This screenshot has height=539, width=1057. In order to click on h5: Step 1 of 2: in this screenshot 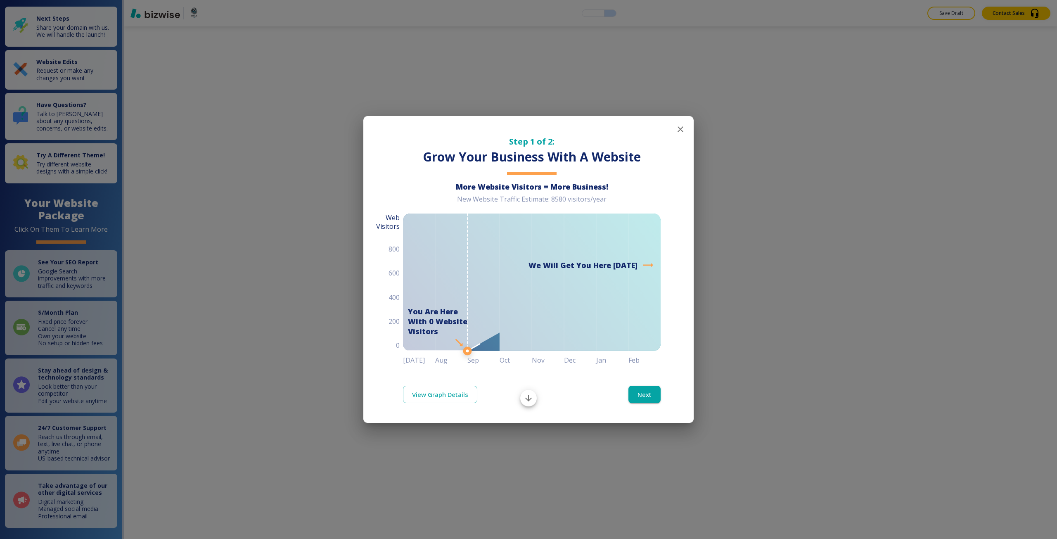, I will do `click(532, 141)`.